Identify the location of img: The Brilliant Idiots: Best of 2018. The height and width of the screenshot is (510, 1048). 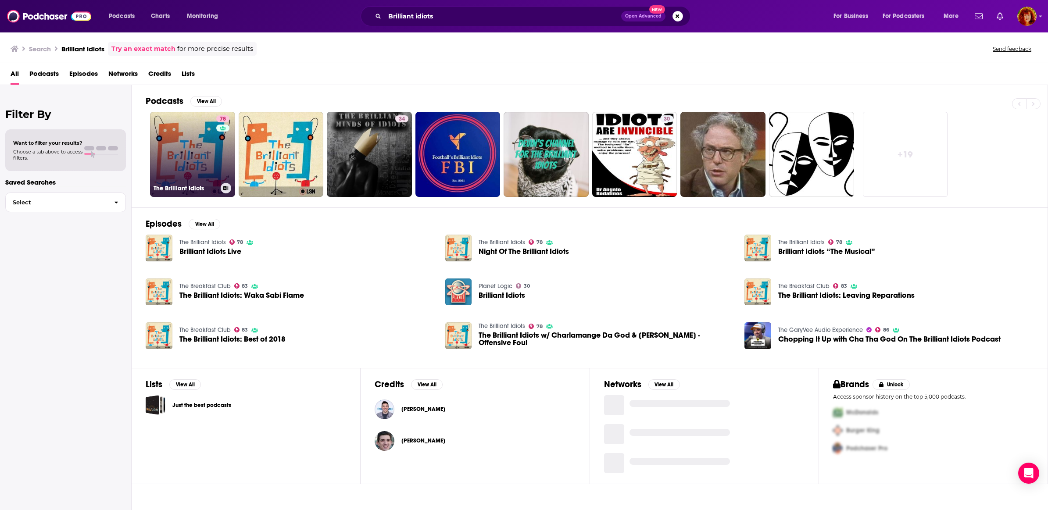
(159, 336).